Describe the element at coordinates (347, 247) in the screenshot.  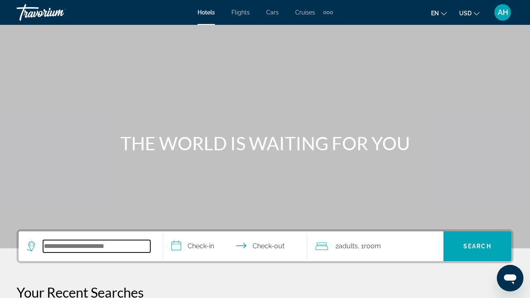
I see `span: 2` at that location.